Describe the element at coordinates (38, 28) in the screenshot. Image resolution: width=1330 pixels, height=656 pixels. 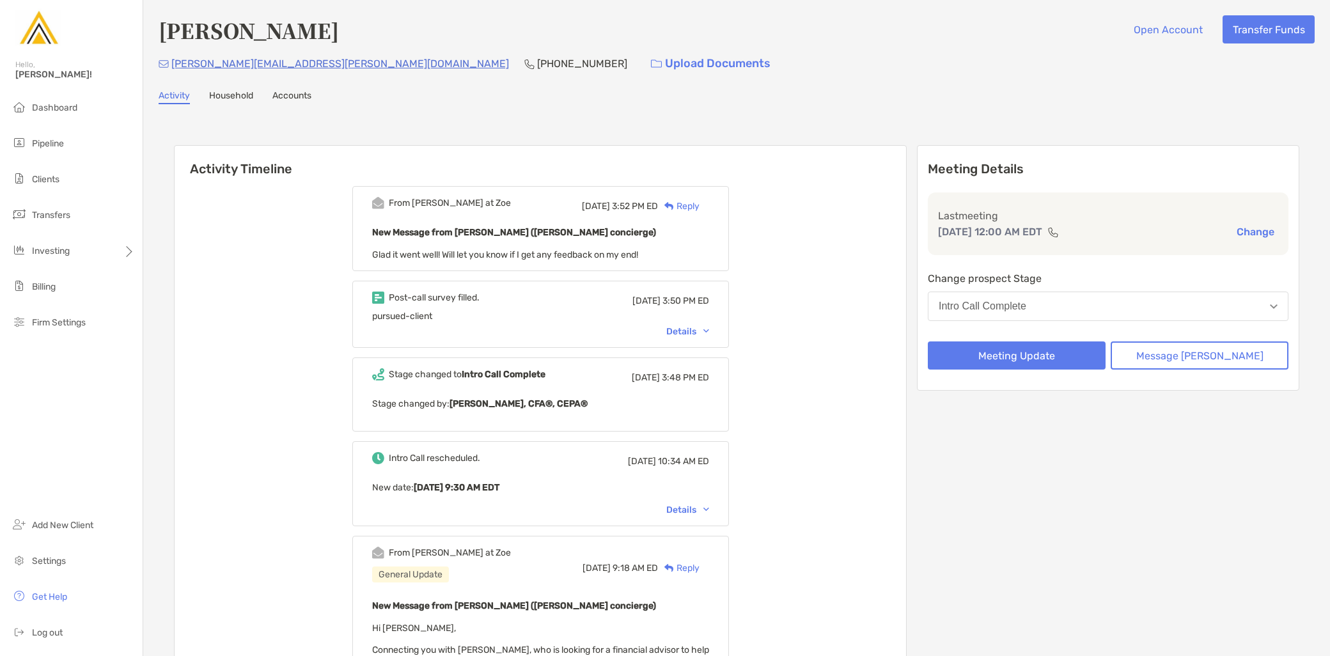
I see `img: Zoe Logo` at that location.